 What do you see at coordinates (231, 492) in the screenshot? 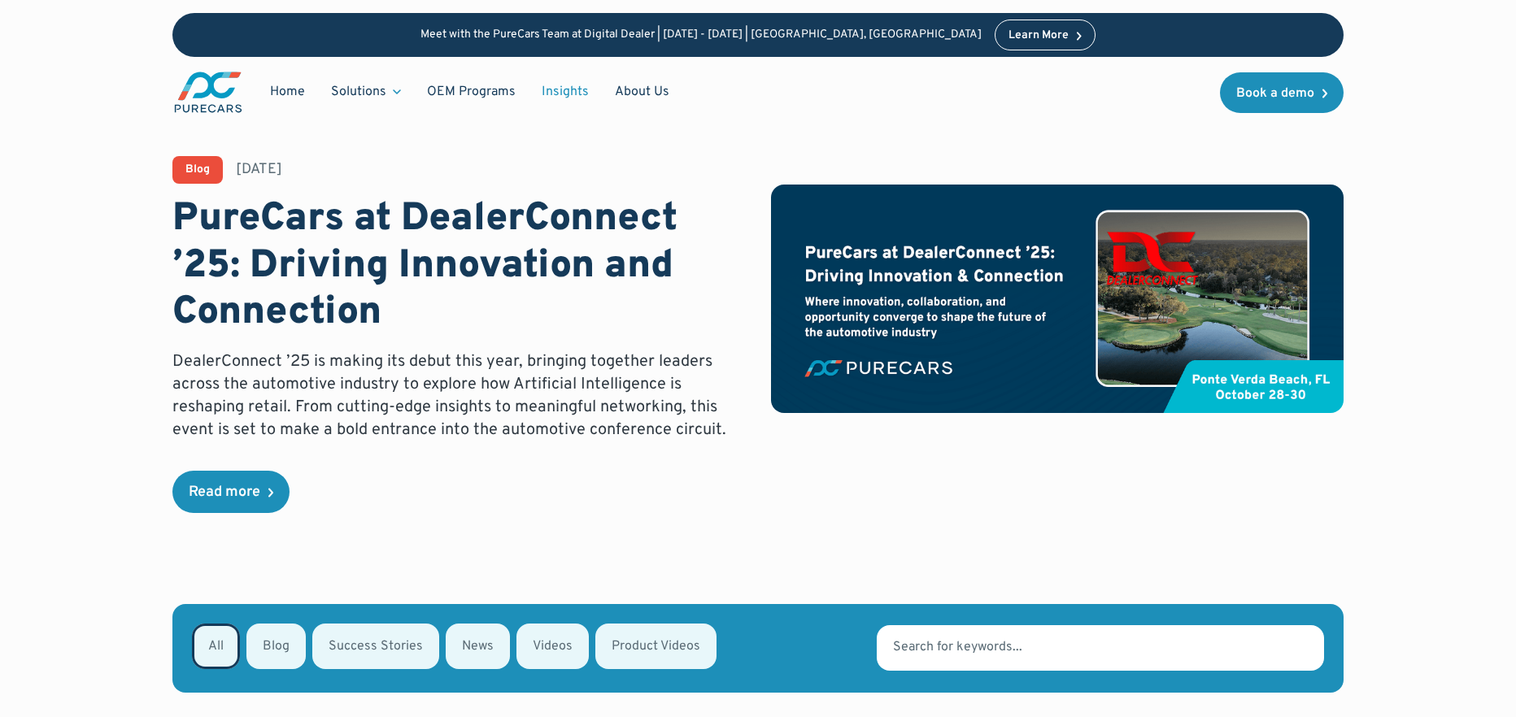
I see `a: Read more` at bounding box center [231, 492].